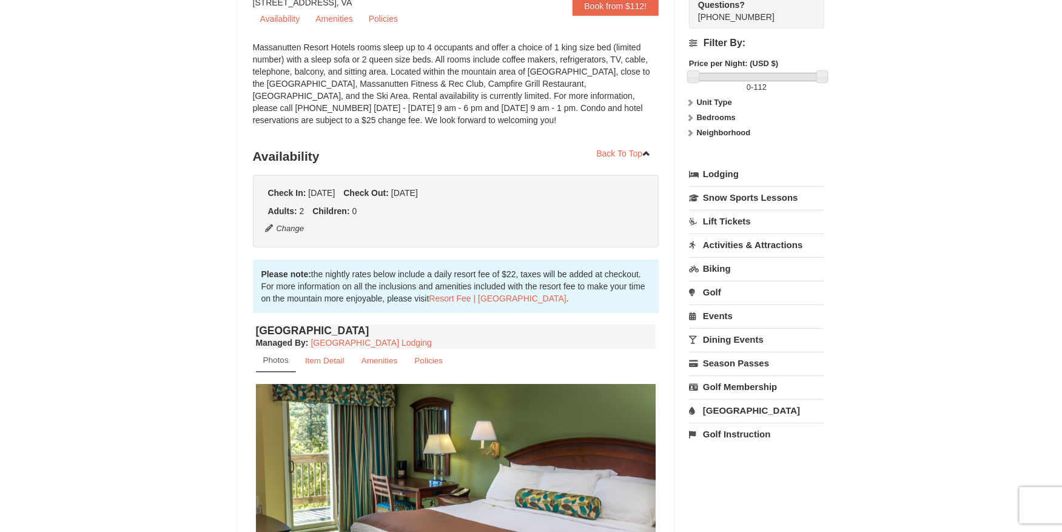  What do you see at coordinates (757, 245) in the screenshot?
I see `a: Activities & Attractions` at bounding box center [757, 245].